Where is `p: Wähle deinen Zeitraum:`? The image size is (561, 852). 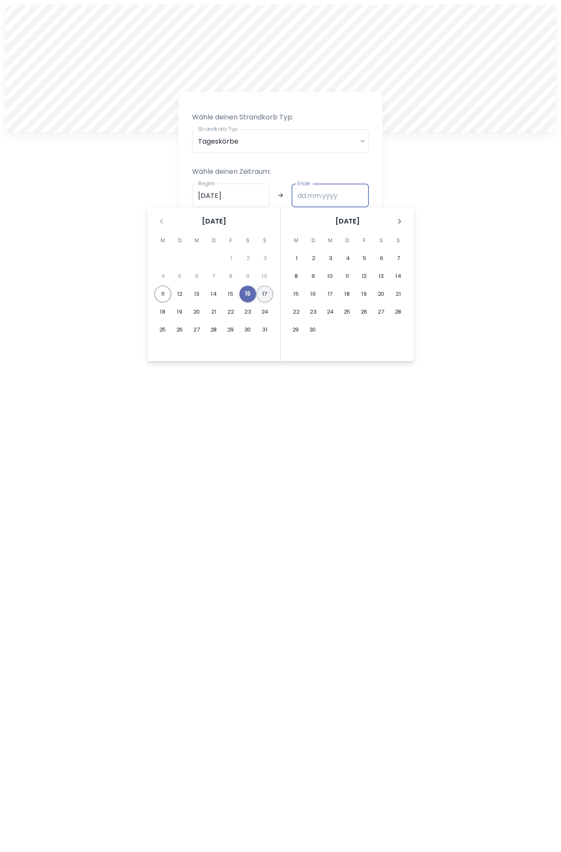
p: Wähle deinen Zeitraum: is located at coordinates (280, 172).